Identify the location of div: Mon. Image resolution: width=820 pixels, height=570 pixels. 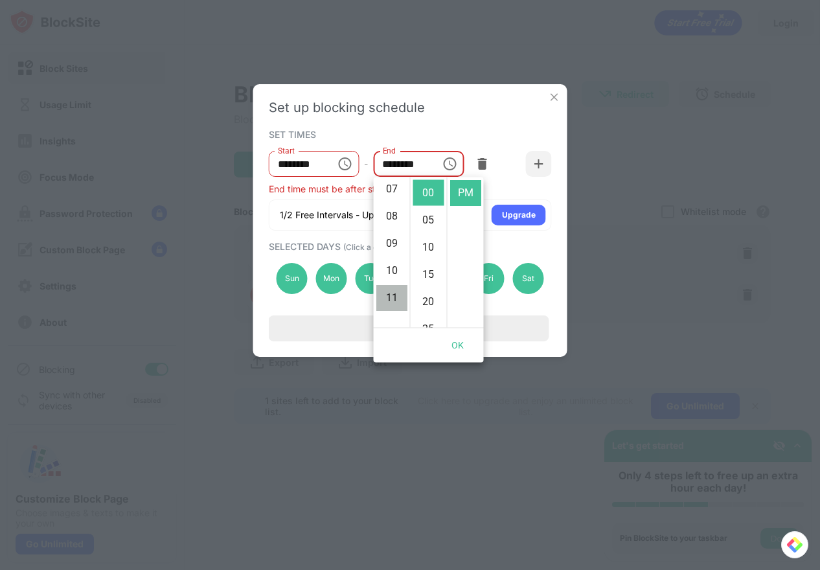
(331, 279).